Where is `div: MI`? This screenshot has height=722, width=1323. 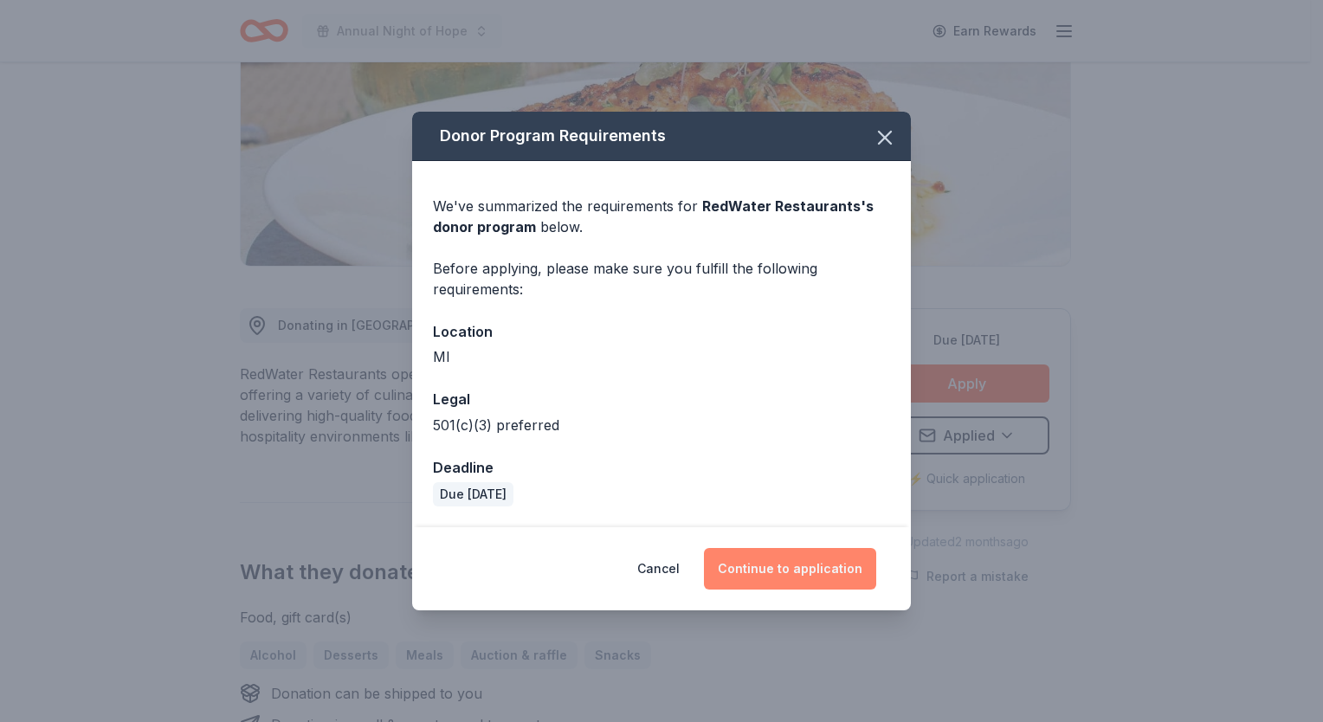 div: MI is located at coordinates (662, 357).